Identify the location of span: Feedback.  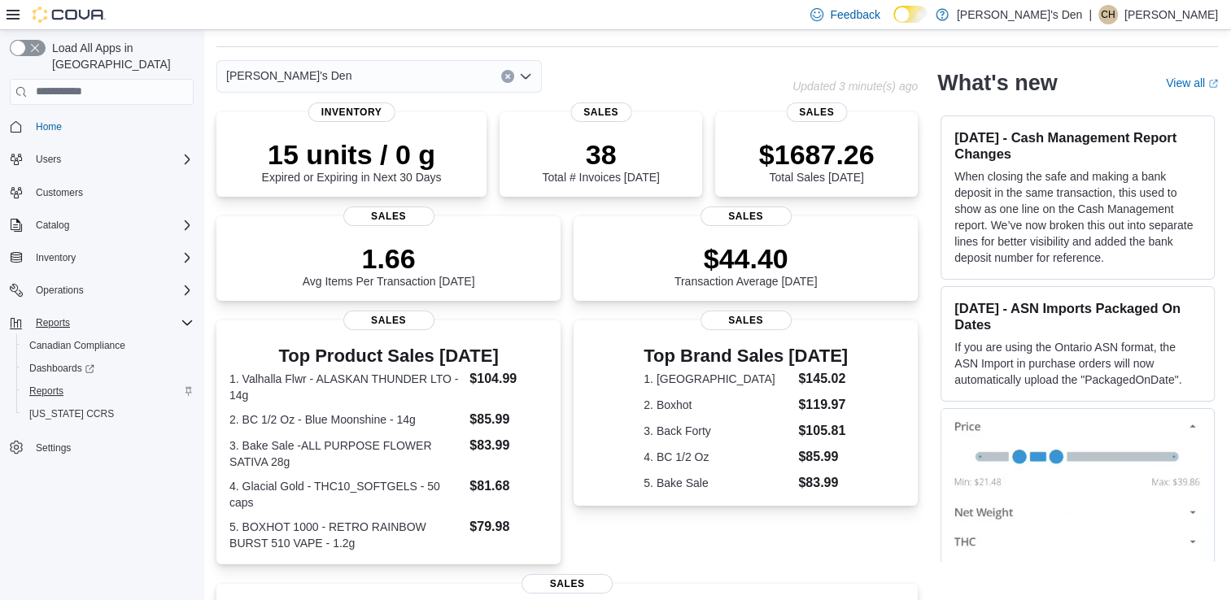
(854, 15).